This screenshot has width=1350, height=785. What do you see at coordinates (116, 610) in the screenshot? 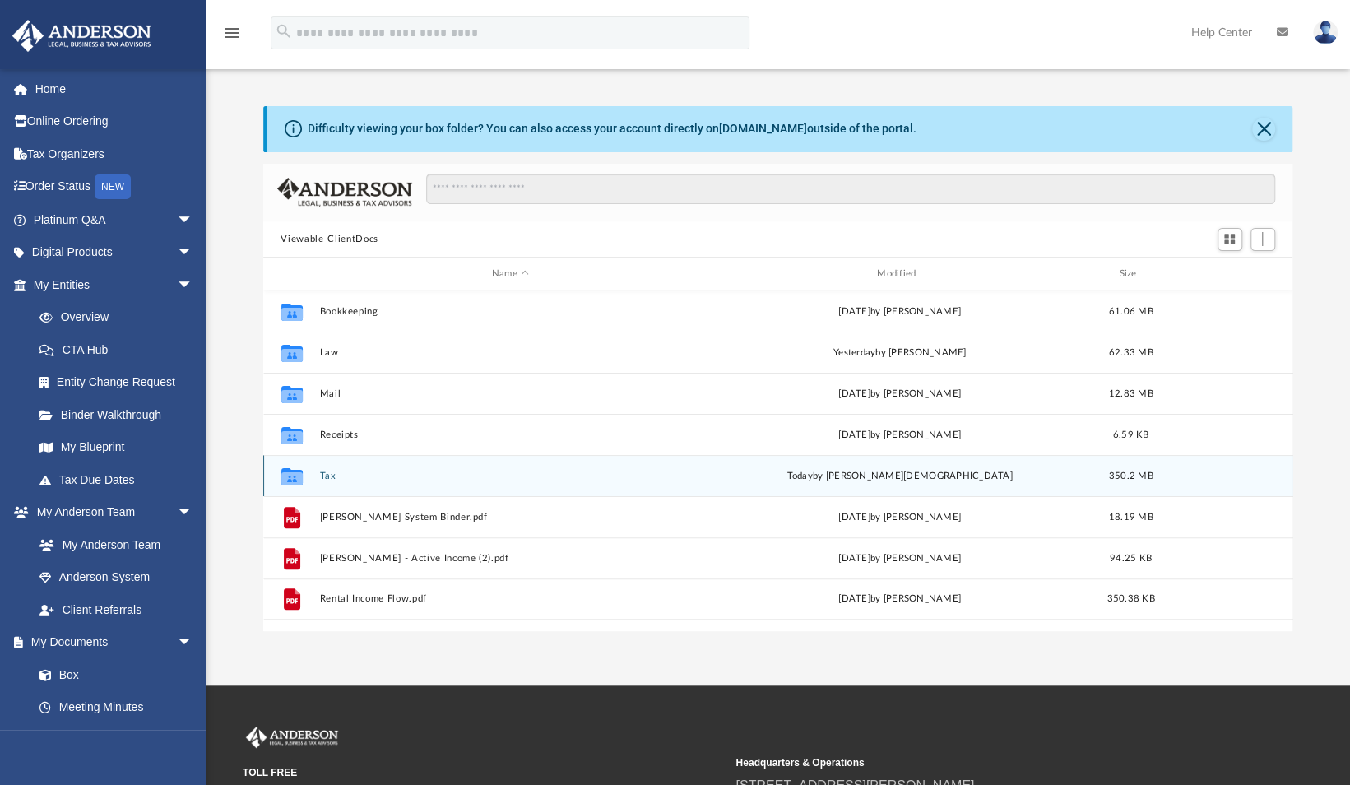
I see `a: Client Referrals` at bounding box center [116, 610].